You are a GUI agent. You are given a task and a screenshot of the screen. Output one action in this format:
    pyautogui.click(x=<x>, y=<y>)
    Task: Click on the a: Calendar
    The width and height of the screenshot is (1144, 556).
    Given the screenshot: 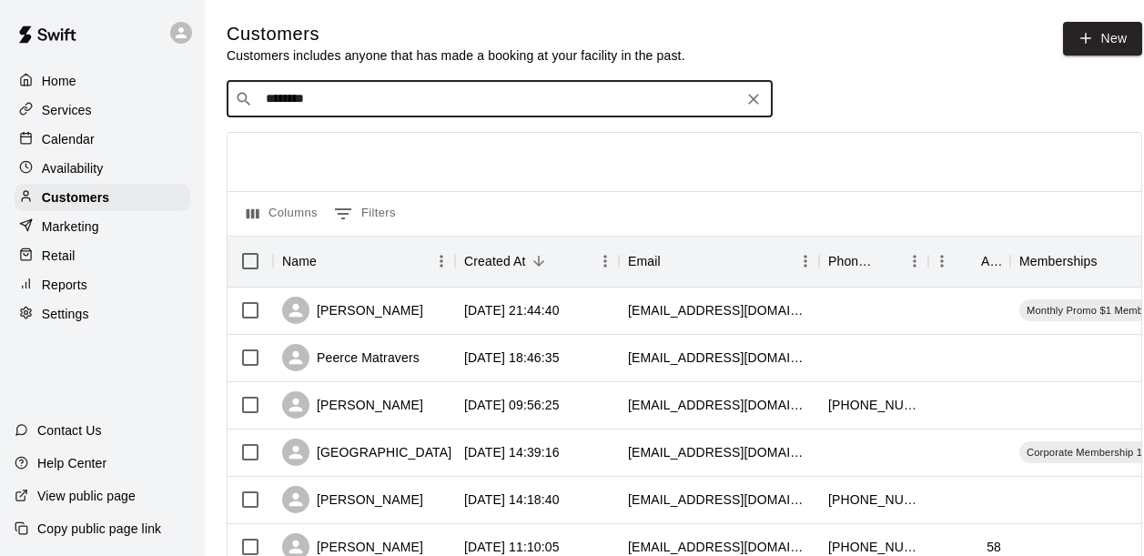 What is the action you would take?
    pyautogui.click(x=102, y=139)
    